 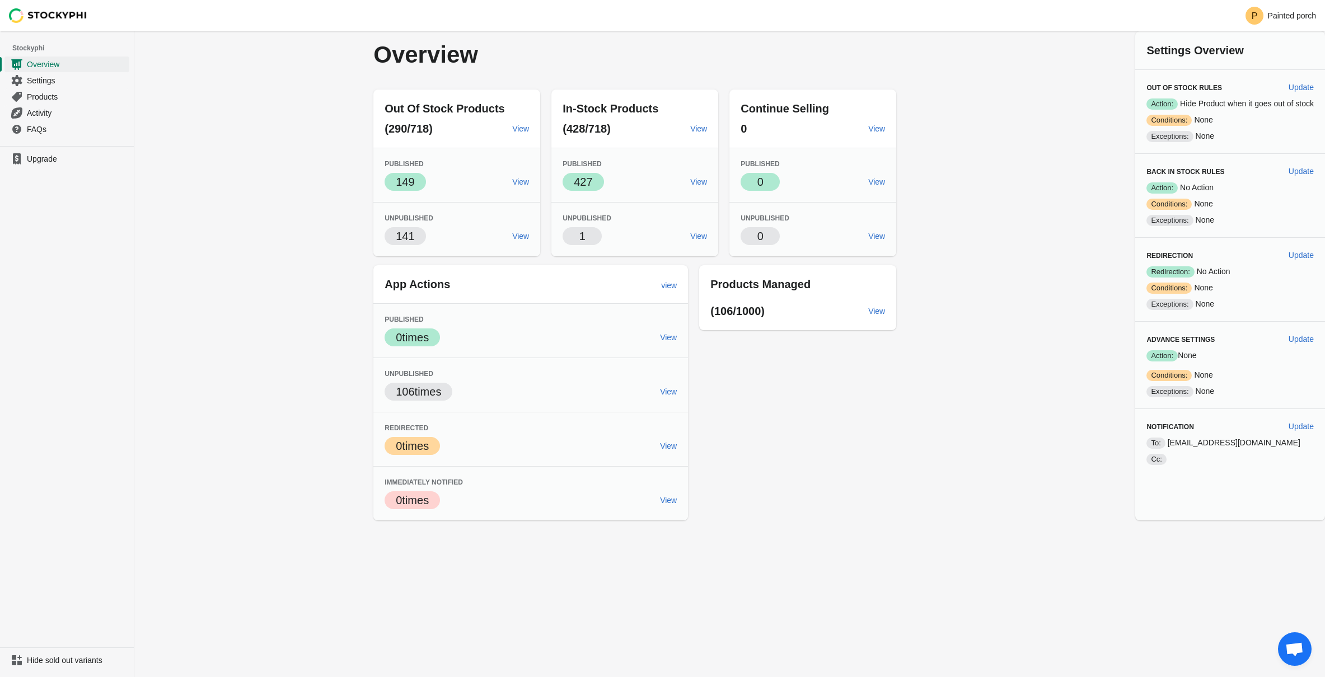 I want to click on span: Upgrade, so click(x=77, y=159).